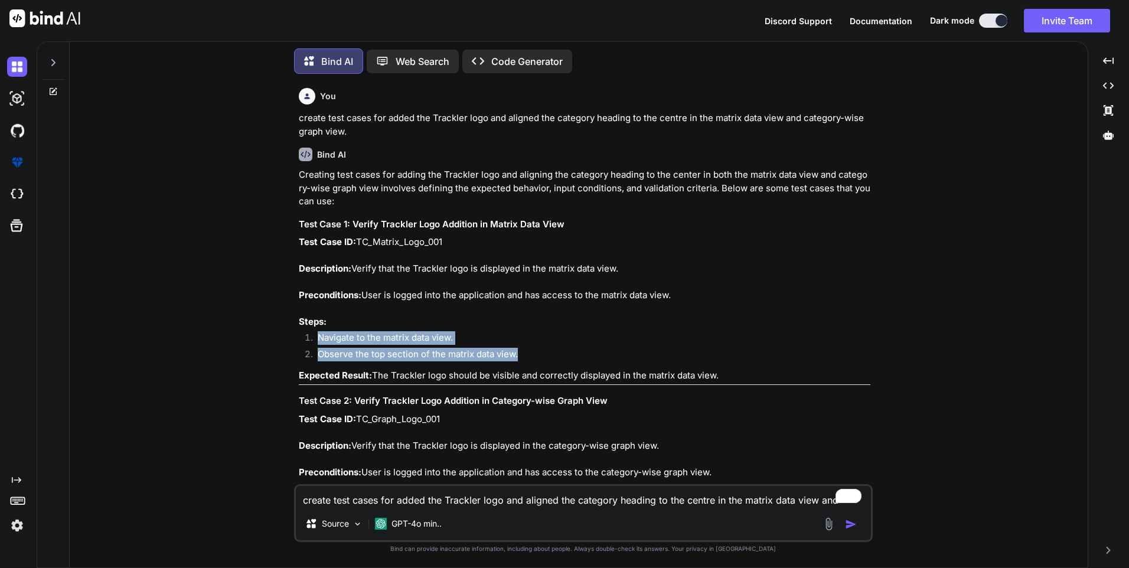  What do you see at coordinates (584, 375) in the screenshot?
I see `p: The Trackler logo should be visible and correctly displayed in the matrix data view.` at bounding box center [584, 375].